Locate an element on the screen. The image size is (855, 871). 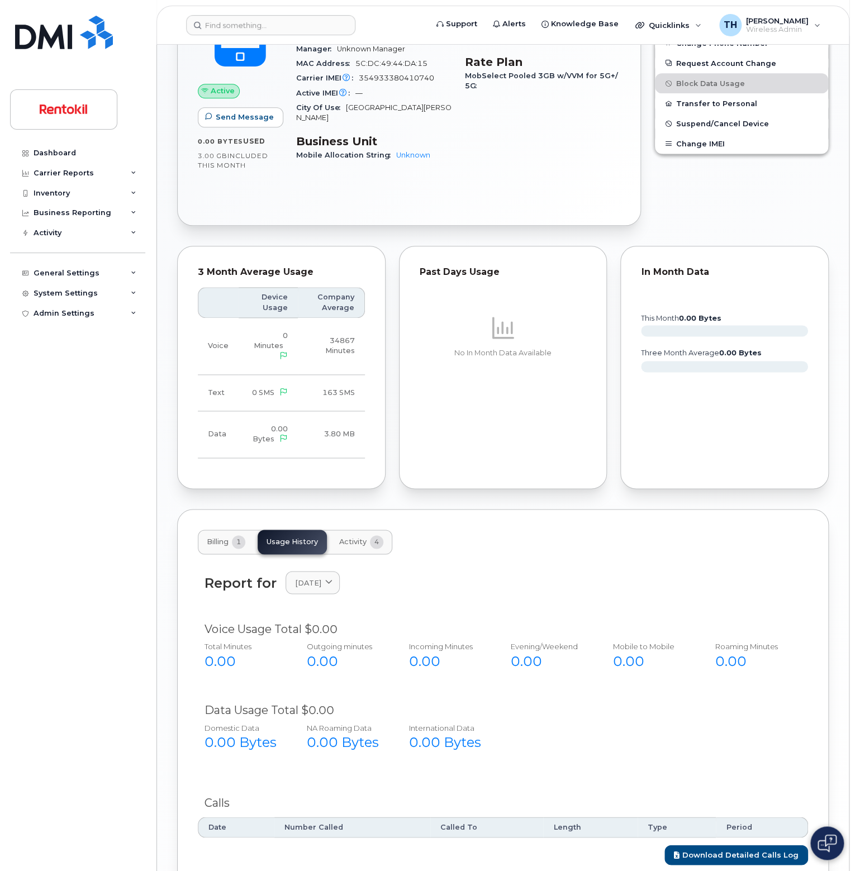
div: Domestic Data is located at coordinates (243, 727).